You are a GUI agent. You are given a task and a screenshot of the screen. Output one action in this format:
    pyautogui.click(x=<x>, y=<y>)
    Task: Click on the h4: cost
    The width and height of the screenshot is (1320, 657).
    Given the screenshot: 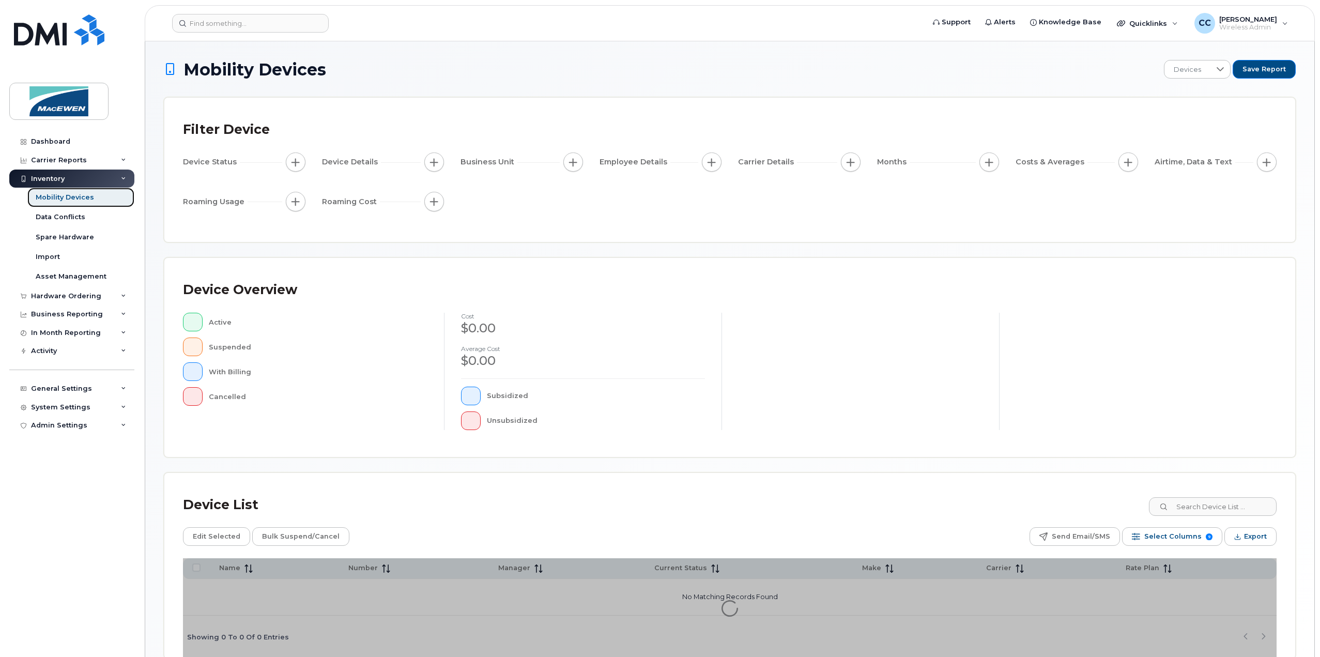 What is the action you would take?
    pyautogui.click(x=583, y=316)
    